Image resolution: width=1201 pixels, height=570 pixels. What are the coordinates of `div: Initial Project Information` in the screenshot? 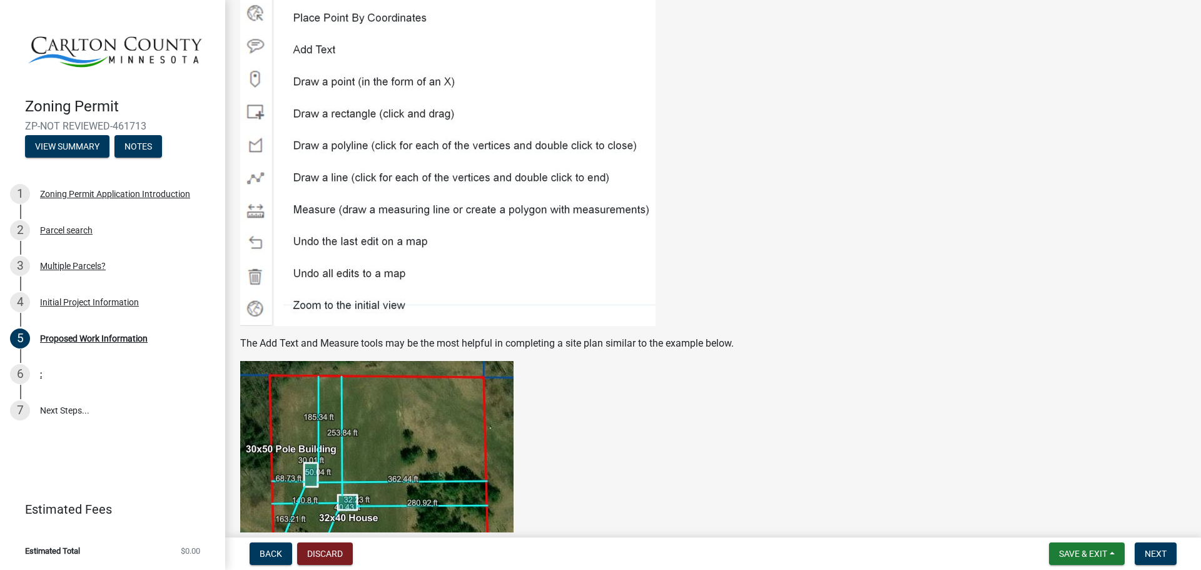 It's located at (89, 302).